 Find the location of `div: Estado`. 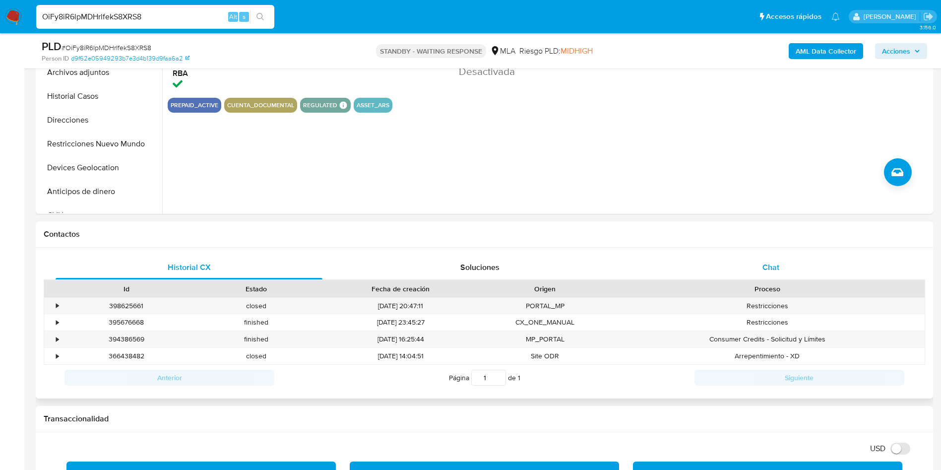

div: Estado is located at coordinates (256, 289).